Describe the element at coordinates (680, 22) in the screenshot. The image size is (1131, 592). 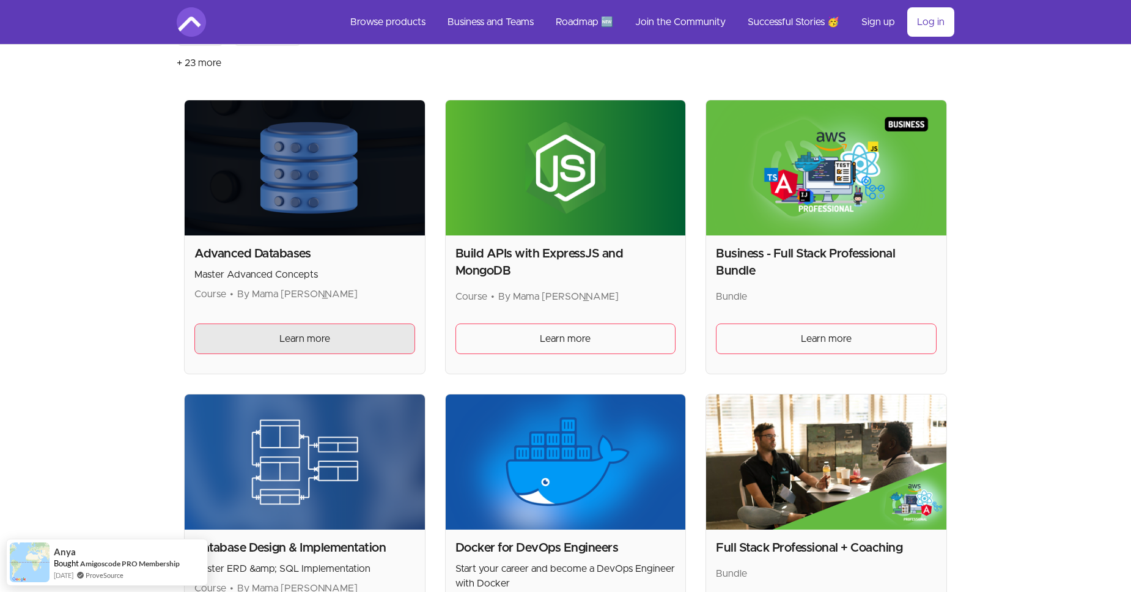
I see `a: Join the Community` at that location.